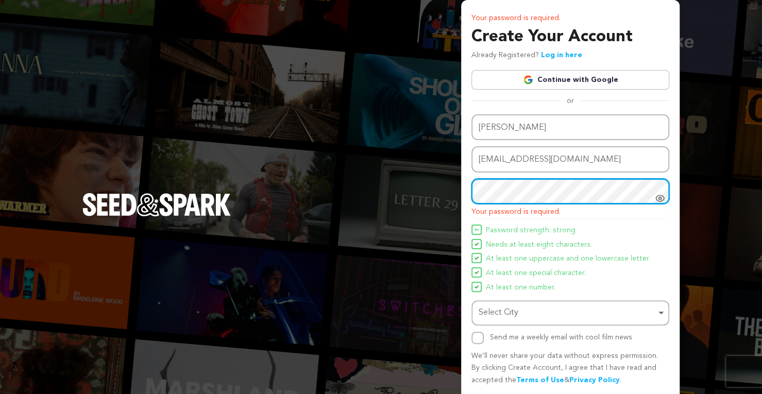  I want to click on span: At least one special character., so click(536, 273).